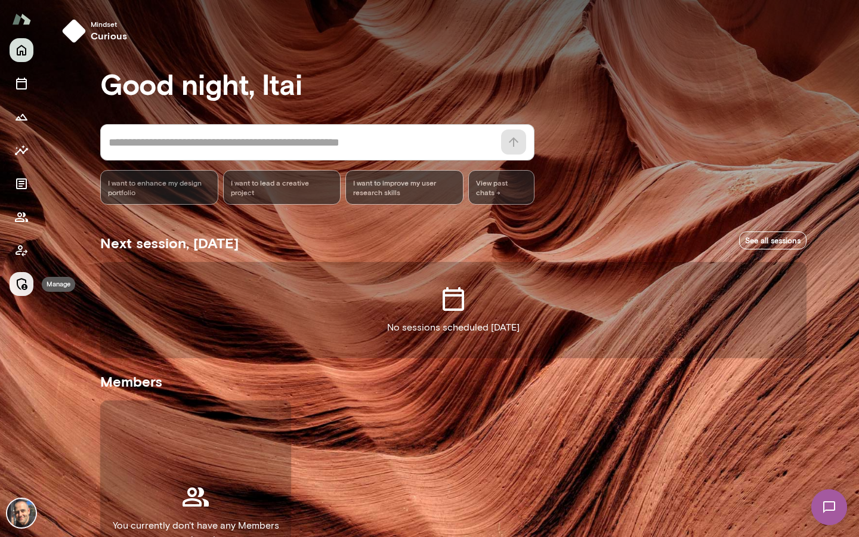 The width and height of the screenshot is (859, 537). I want to click on div: Manage, so click(58, 284).